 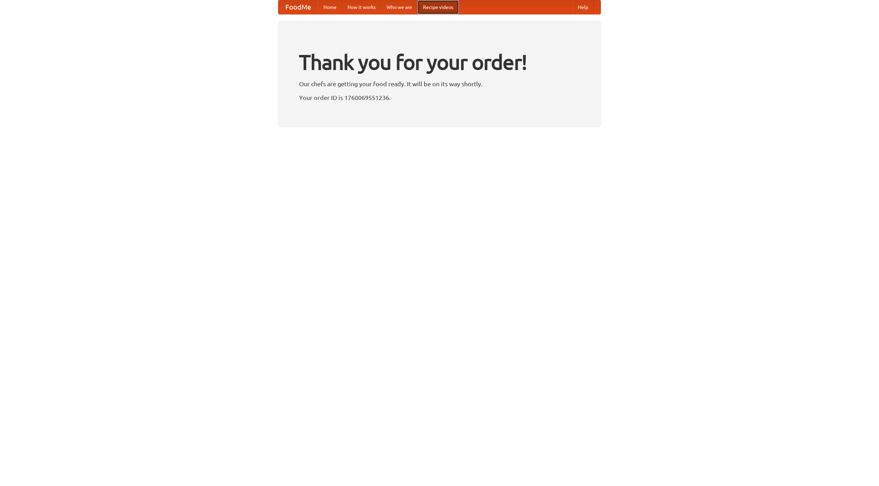 I want to click on h1: Thank you for your order!, so click(x=439, y=62).